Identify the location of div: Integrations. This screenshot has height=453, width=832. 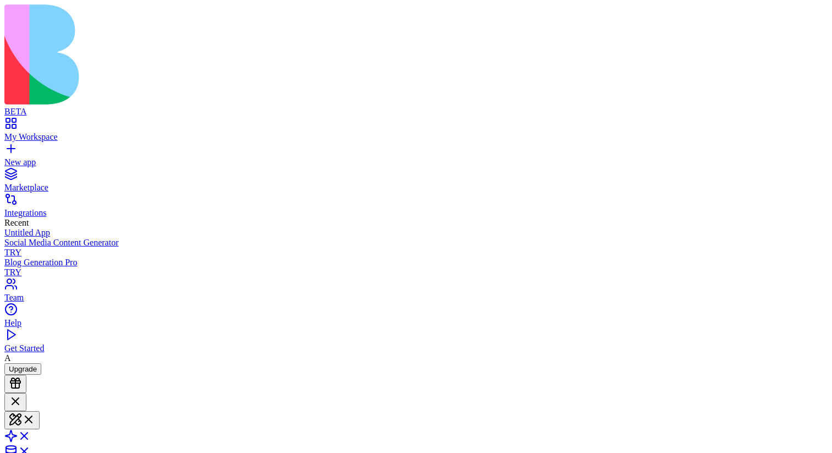
(416, 213).